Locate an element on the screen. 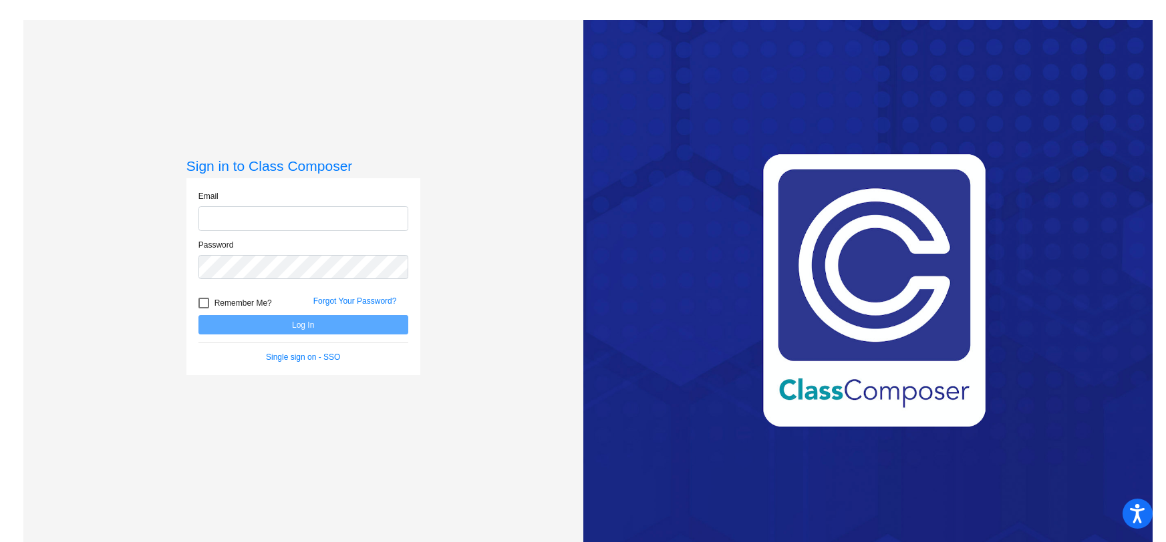  button: Log In is located at coordinates (303, 325).